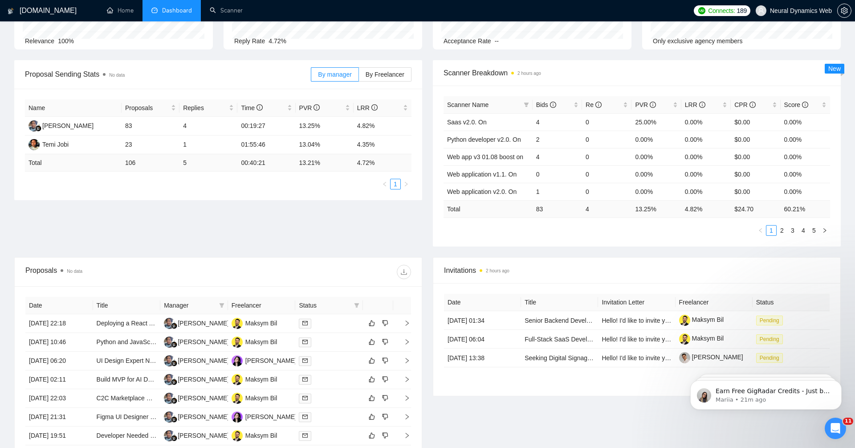 The image size is (855, 448). Describe the element at coordinates (237, 417) in the screenshot. I see `img: KK` at that location.